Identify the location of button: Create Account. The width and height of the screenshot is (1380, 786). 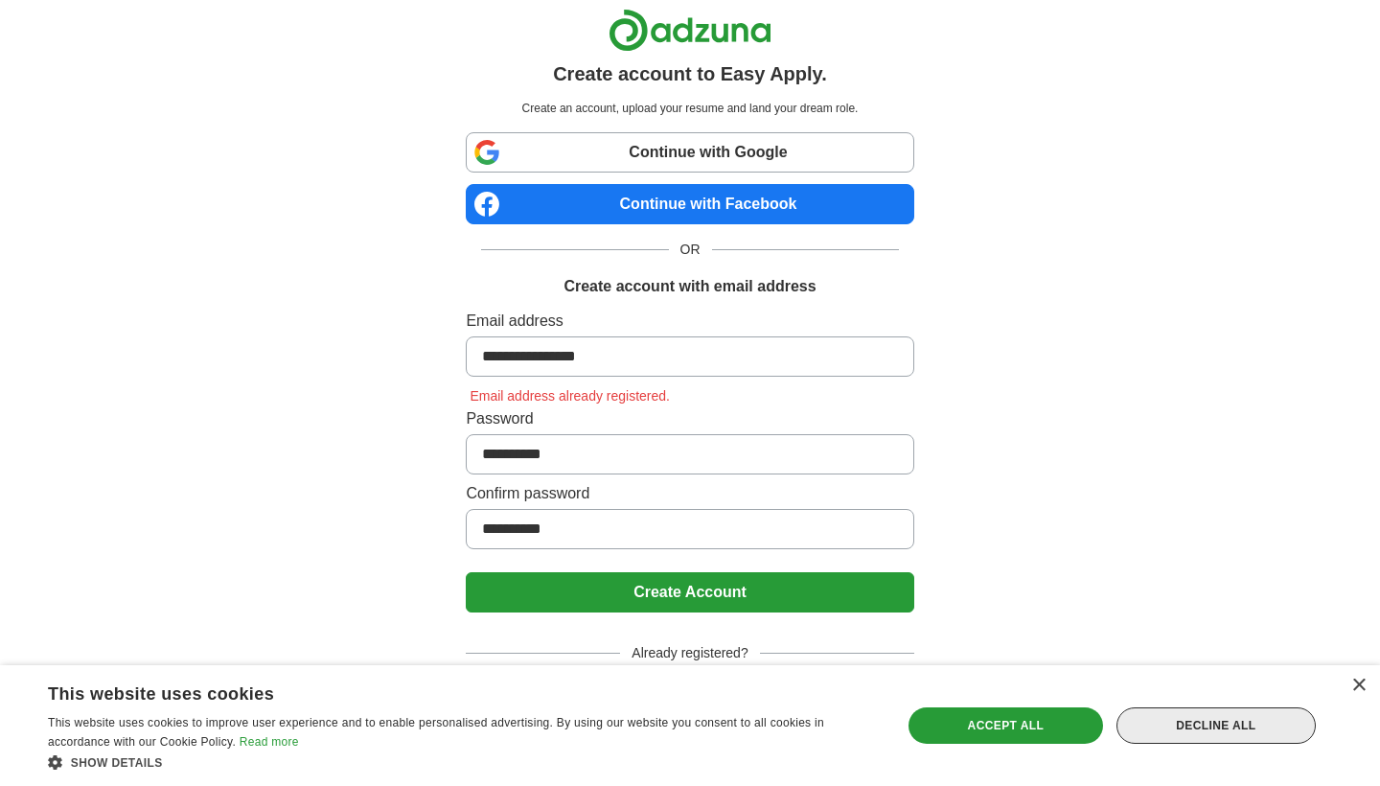
(689, 592).